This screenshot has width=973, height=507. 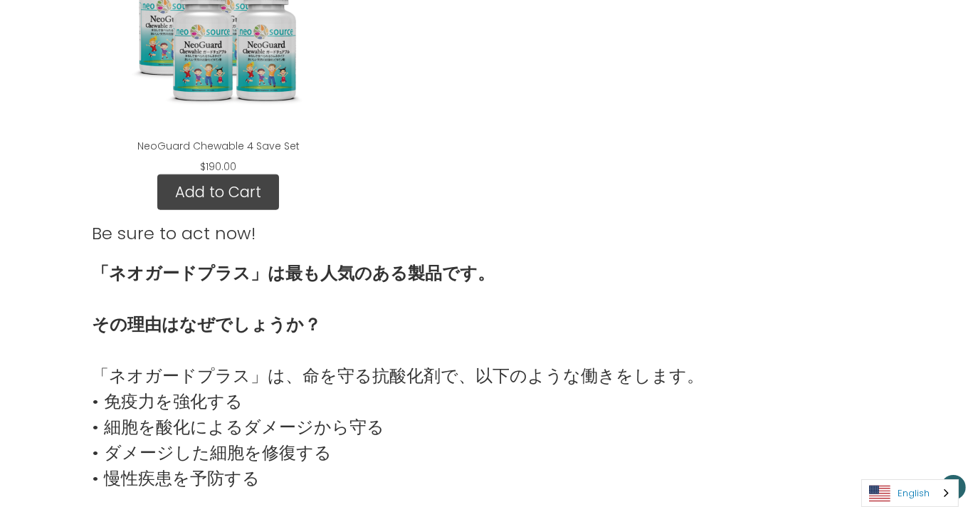 I want to click on a: NeoGuard Chewable 4 Save Set, so click(x=219, y=146).